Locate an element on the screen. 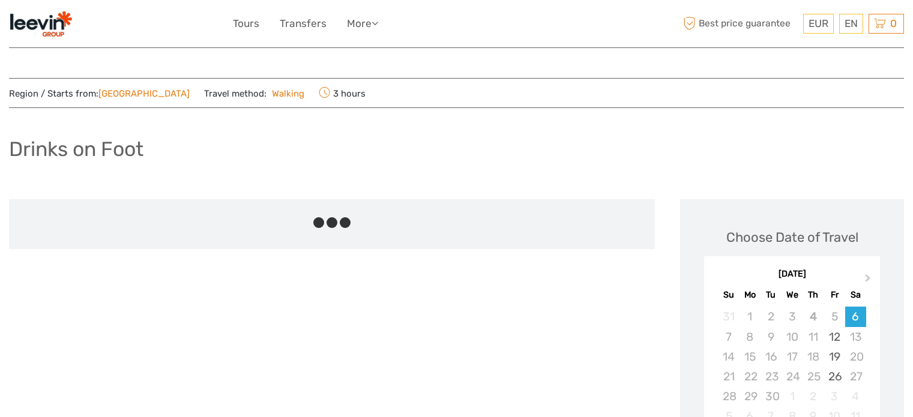 The height and width of the screenshot is (417, 913). div: Not available Wednesday, September 3rd, 2025 is located at coordinates (792, 316).